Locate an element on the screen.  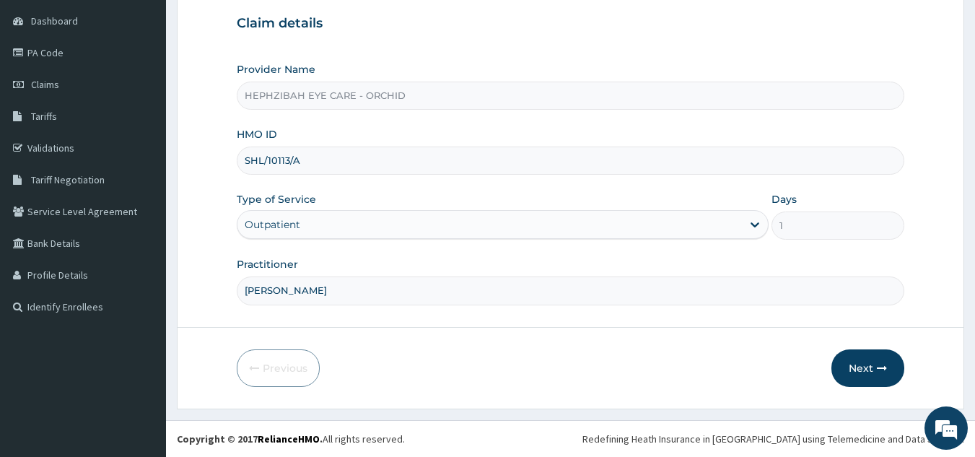
div: Minimize live chat window is located at coordinates (254, 25).